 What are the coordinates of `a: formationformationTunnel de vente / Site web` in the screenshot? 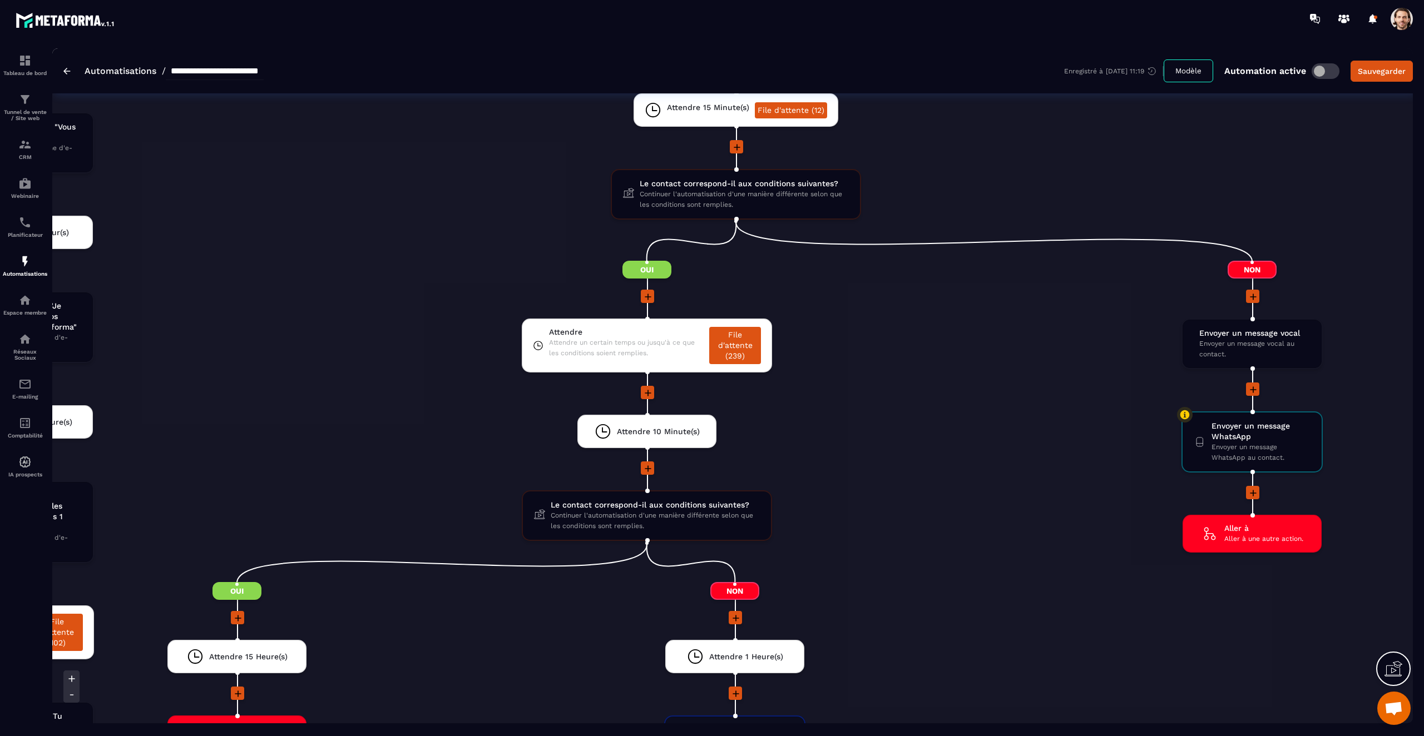 It's located at (25, 107).